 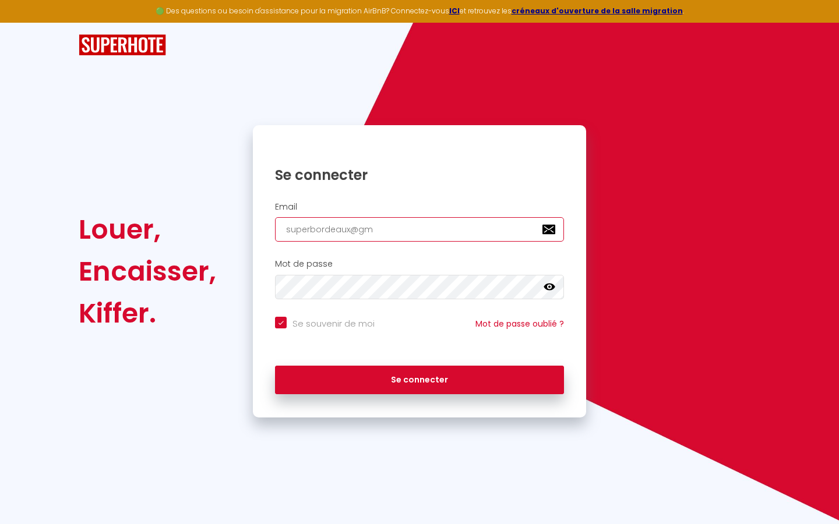 What do you see at coordinates (147, 229) in the screenshot?
I see `div: Louer,` at bounding box center [147, 229].